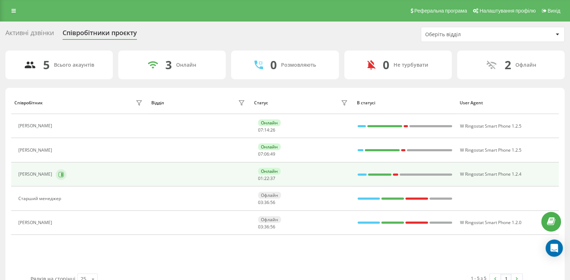  Describe the element at coordinates (507, 103) in the screenshot. I see `div: User Agent` at that location.